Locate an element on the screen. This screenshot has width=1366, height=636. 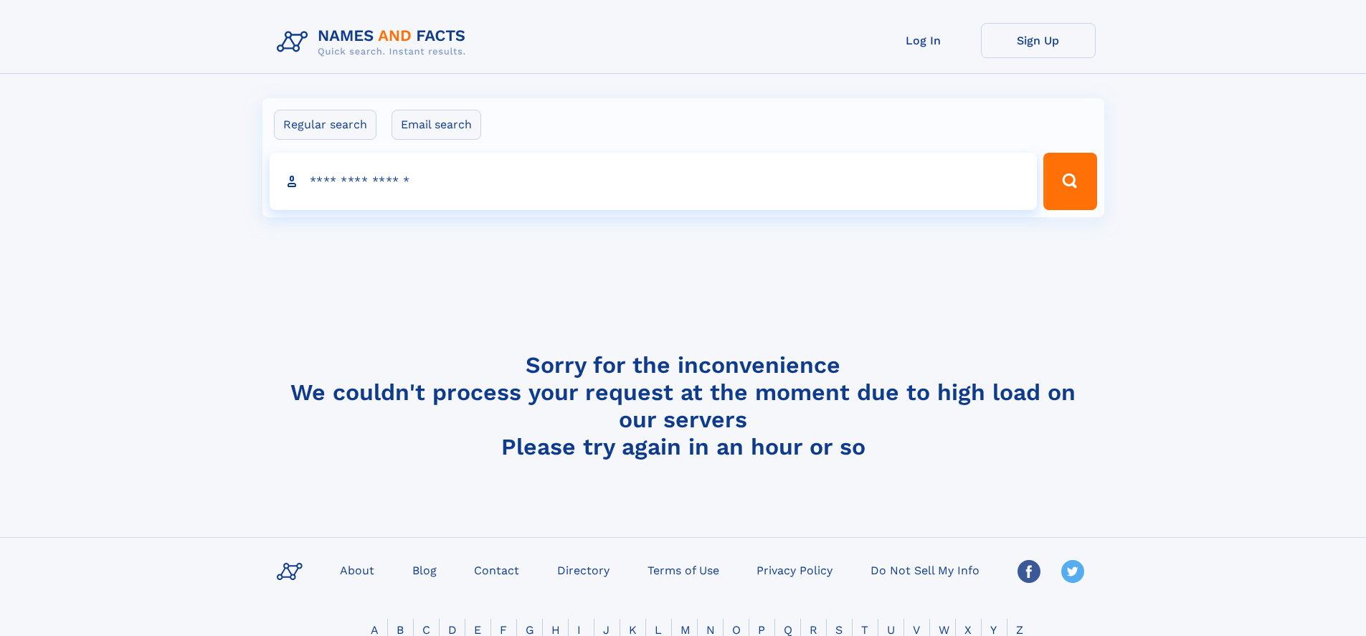
a: About is located at coordinates (357, 569).